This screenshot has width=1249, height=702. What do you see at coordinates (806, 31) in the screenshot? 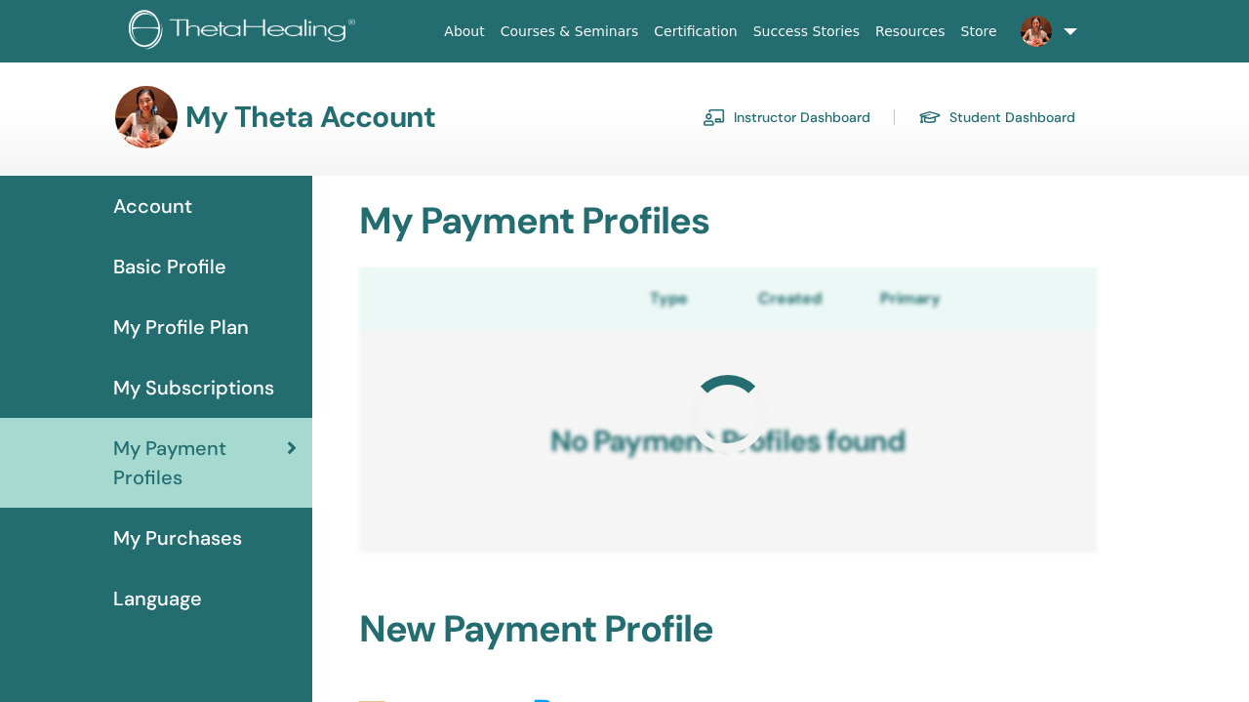
I see `a: Success Stories` at bounding box center [806, 31].